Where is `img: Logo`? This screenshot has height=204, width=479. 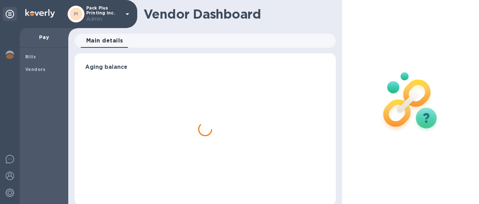
img: Logo is located at coordinates (40, 13).